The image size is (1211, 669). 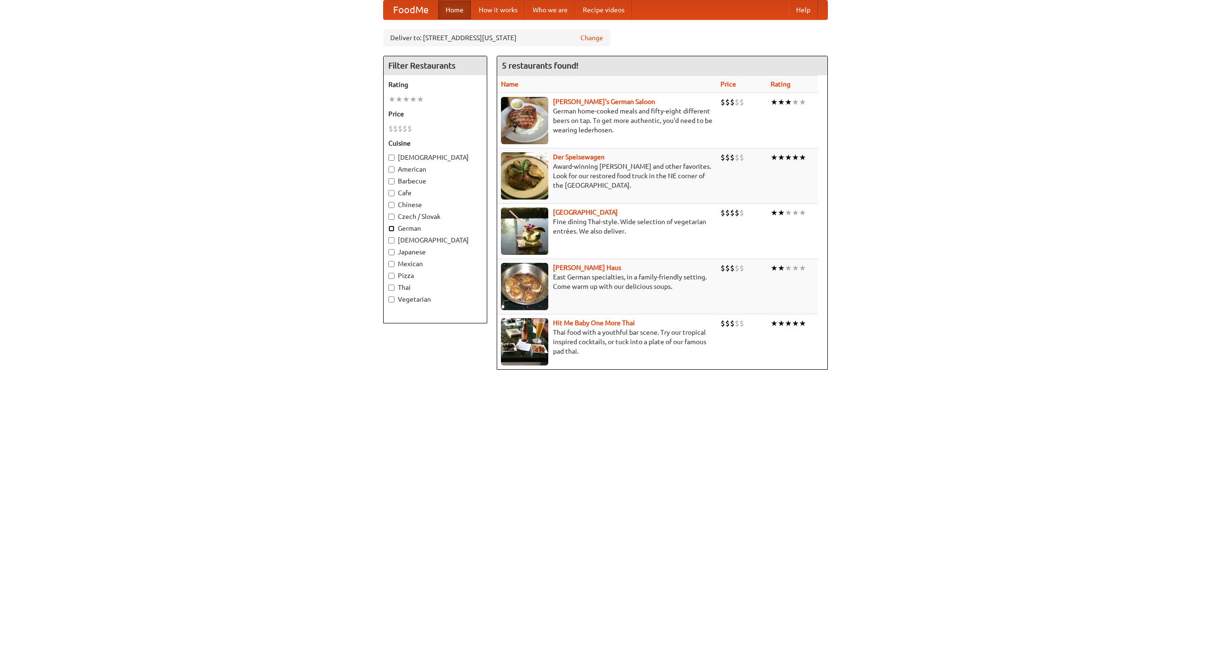 I want to click on a: How it works, so click(x=498, y=10).